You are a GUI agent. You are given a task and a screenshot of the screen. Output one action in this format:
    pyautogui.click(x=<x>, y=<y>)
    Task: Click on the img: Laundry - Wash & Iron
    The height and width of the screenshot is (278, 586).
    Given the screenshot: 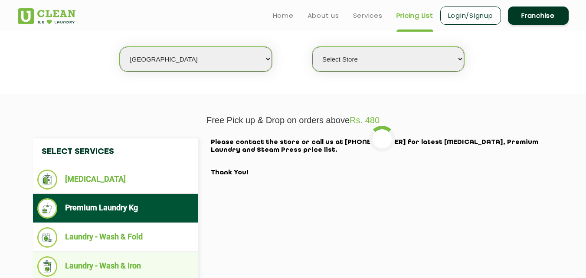 What is the action you would take?
    pyautogui.click(x=47, y=266)
    